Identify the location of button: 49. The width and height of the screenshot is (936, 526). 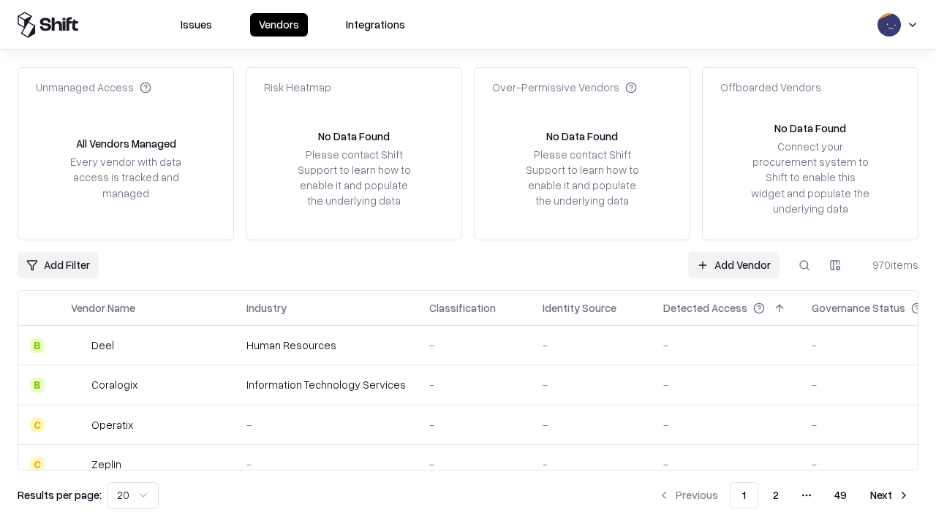
(840, 496).